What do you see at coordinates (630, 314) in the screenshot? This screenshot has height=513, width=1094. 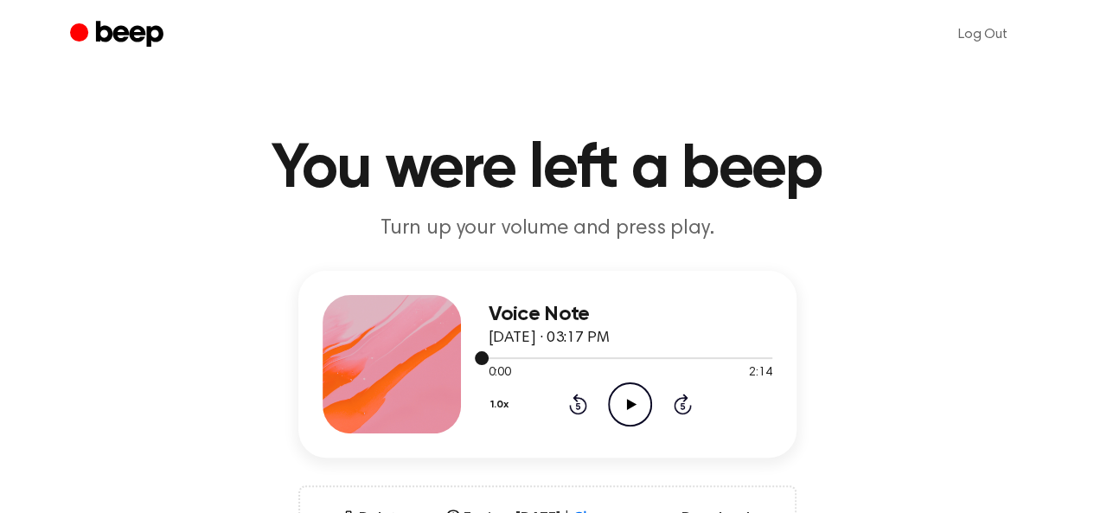 I see `h3: Voice Note` at bounding box center [630, 314].